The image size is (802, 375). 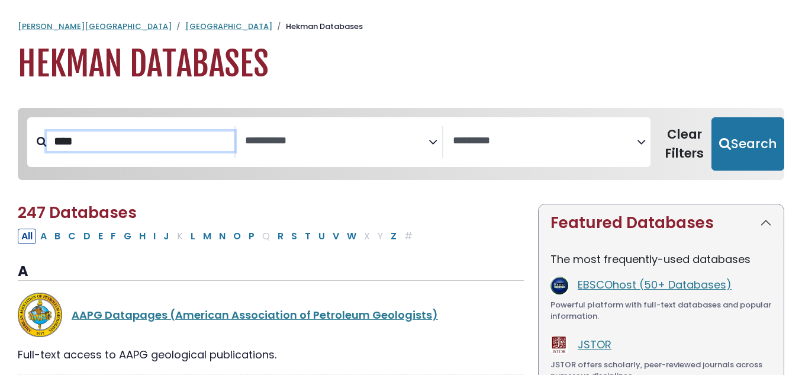 I want to click on button: Filter Results P, so click(x=252, y=236).